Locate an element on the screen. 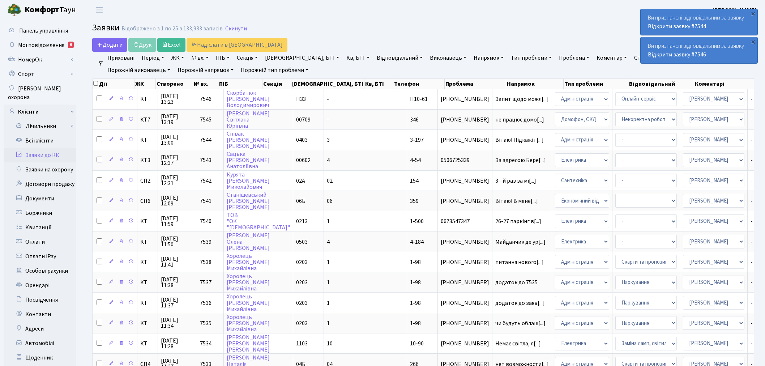 This screenshot has height=366, width=765. span: Мої повідомлення is located at coordinates (41, 45).